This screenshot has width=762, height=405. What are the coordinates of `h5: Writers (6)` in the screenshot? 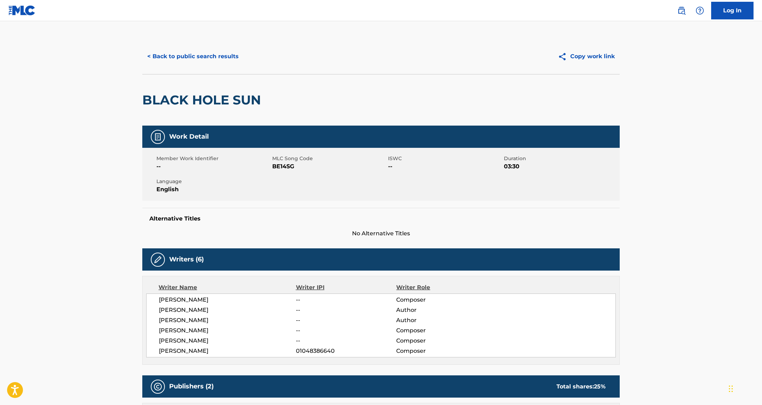 It's located at (186, 259).